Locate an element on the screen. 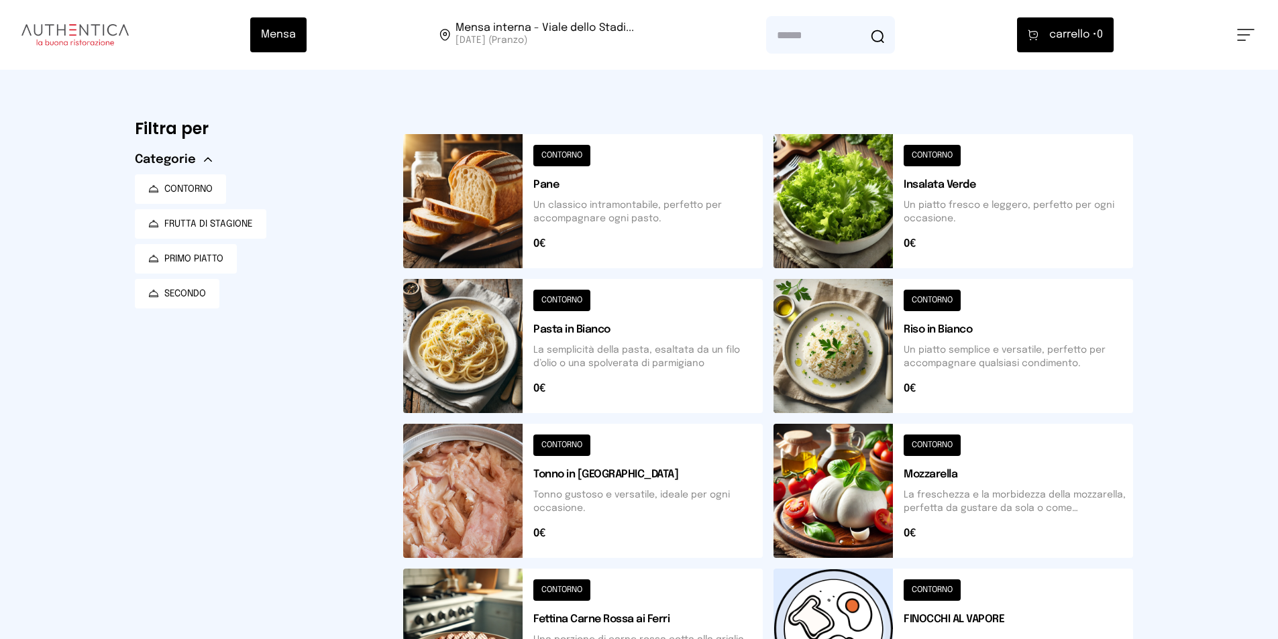  span: 0 is located at coordinates (1076, 35).